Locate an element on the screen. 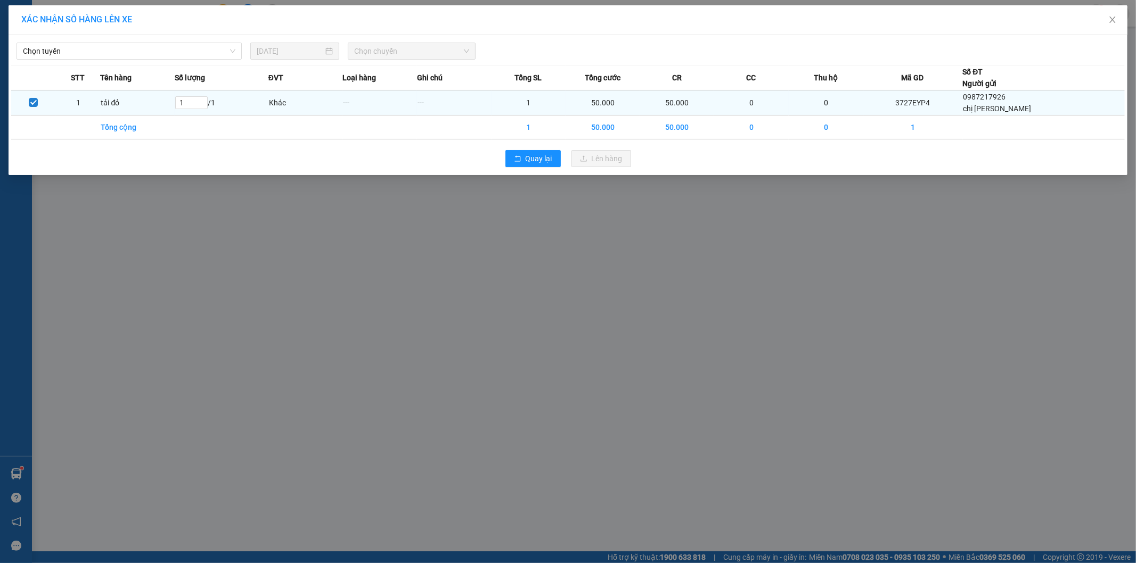 The width and height of the screenshot is (1136, 563). span: Loại hàng is located at coordinates (359, 78).